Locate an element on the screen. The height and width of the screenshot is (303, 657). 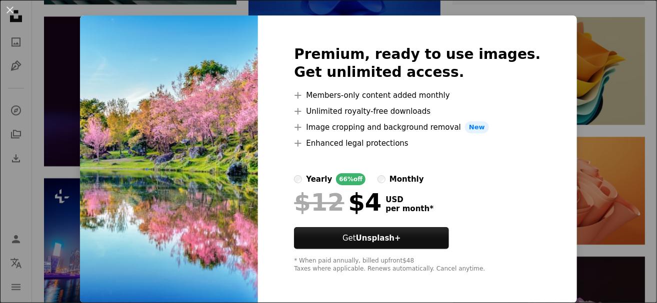
li: Unlimited royalty-free downloads is located at coordinates (417, 111).